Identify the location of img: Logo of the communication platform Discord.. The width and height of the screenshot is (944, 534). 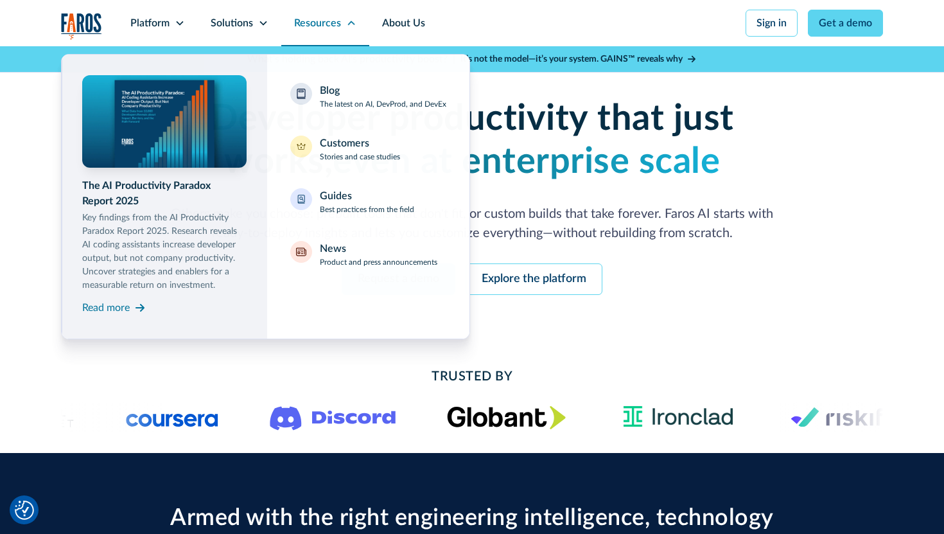
(333, 417).